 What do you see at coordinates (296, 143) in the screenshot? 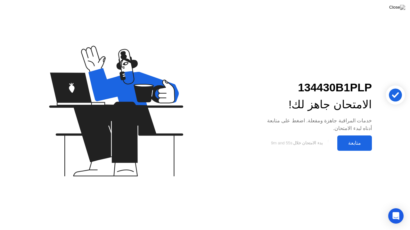
I see `button: بدء الامتحان خلال9m and 55s` at bounding box center [296, 143].